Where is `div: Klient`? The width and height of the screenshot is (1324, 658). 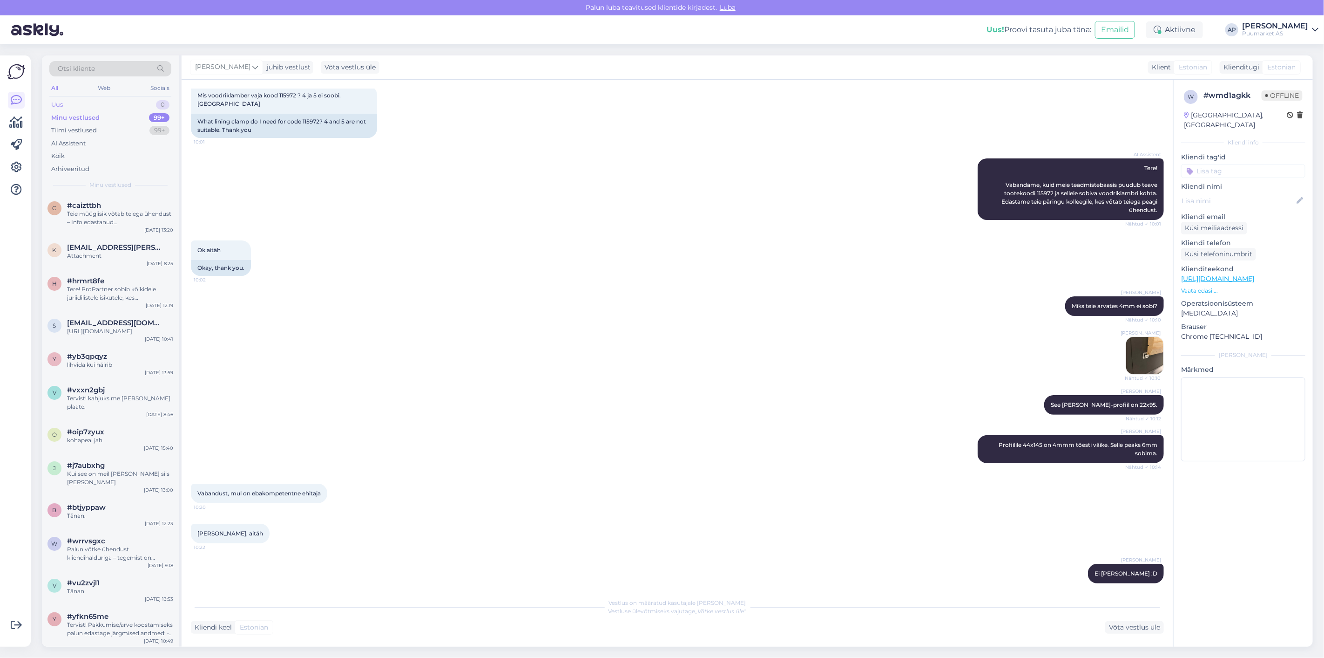 div: Klient is located at coordinates (1160, 67).